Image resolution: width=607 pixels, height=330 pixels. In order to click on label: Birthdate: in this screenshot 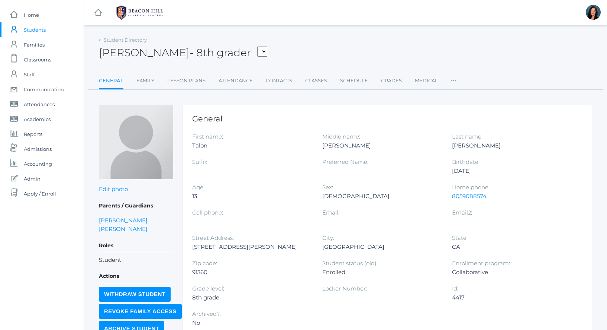, I will do `click(466, 161)`.